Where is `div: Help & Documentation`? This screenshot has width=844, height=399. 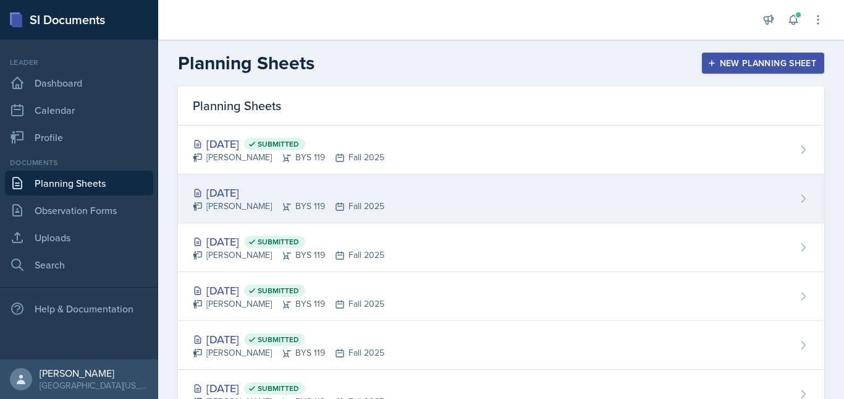
div: Help & Documentation is located at coordinates (79, 308).